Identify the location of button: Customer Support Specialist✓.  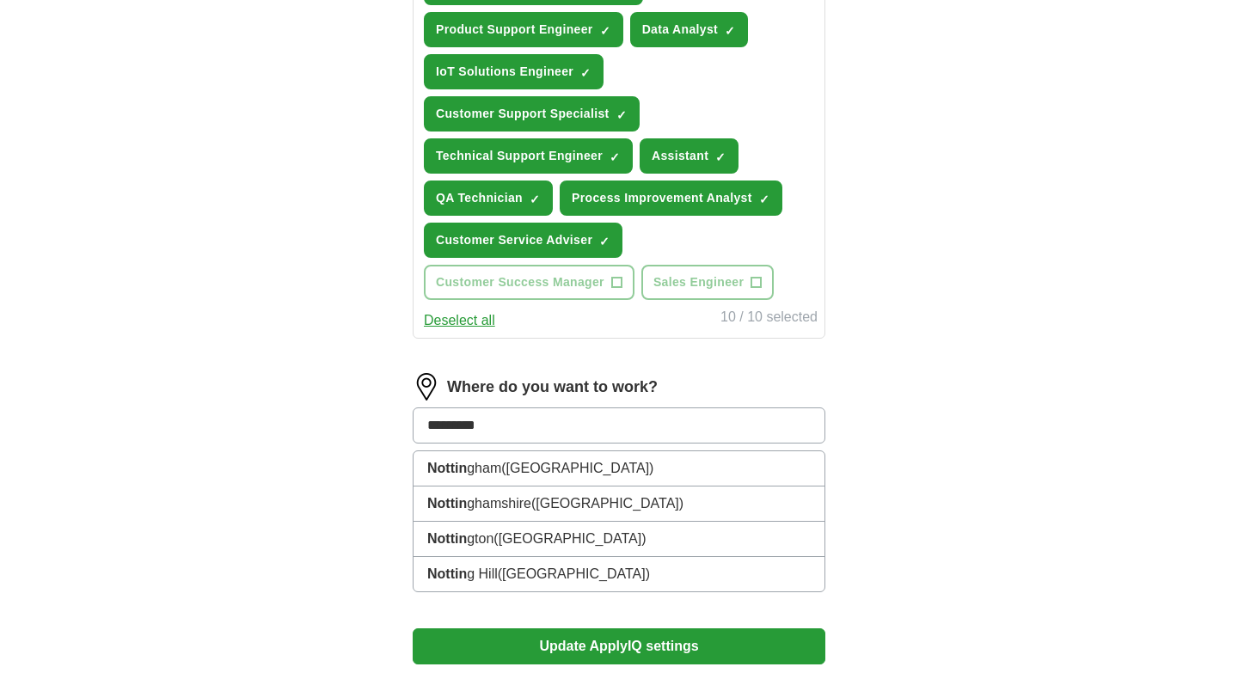
(531, 113).